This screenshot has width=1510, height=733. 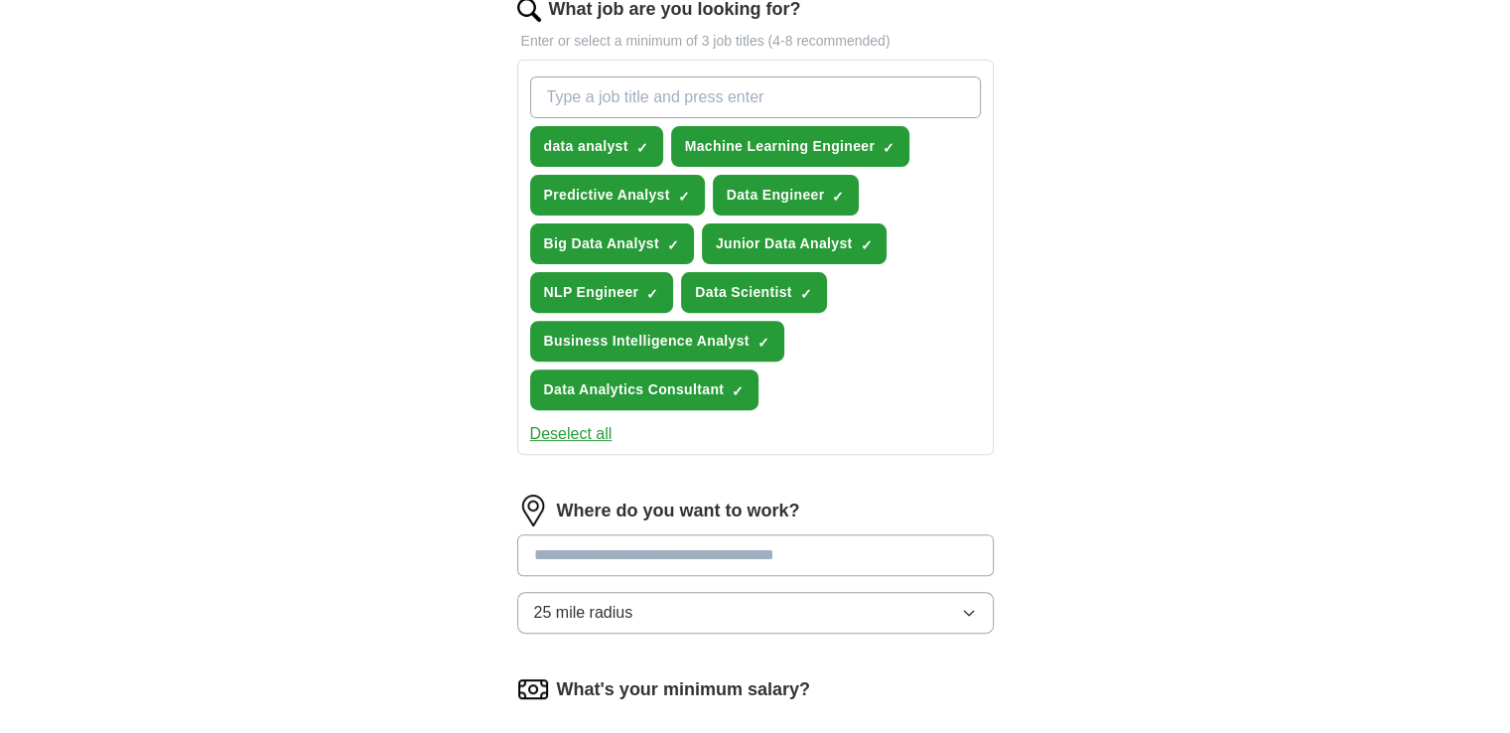 What do you see at coordinates (602, 243) in the screenshot?
I see `span: Big Data Analyst` at bounding box center [602, 243].